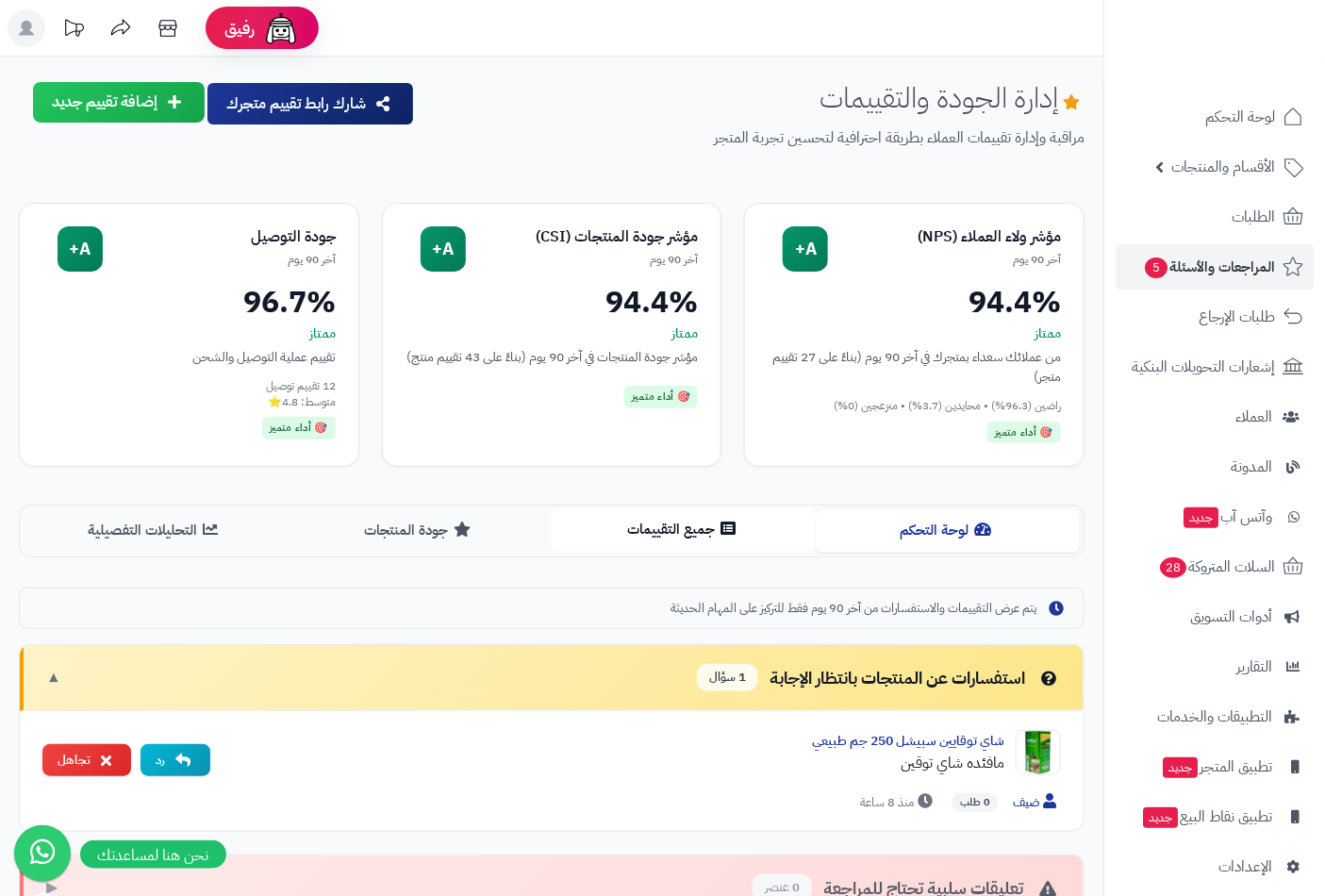 The height and width of the screenshot is (896, 1325). I want to click on div: مافئده شاي توقين, so click(615, 763).